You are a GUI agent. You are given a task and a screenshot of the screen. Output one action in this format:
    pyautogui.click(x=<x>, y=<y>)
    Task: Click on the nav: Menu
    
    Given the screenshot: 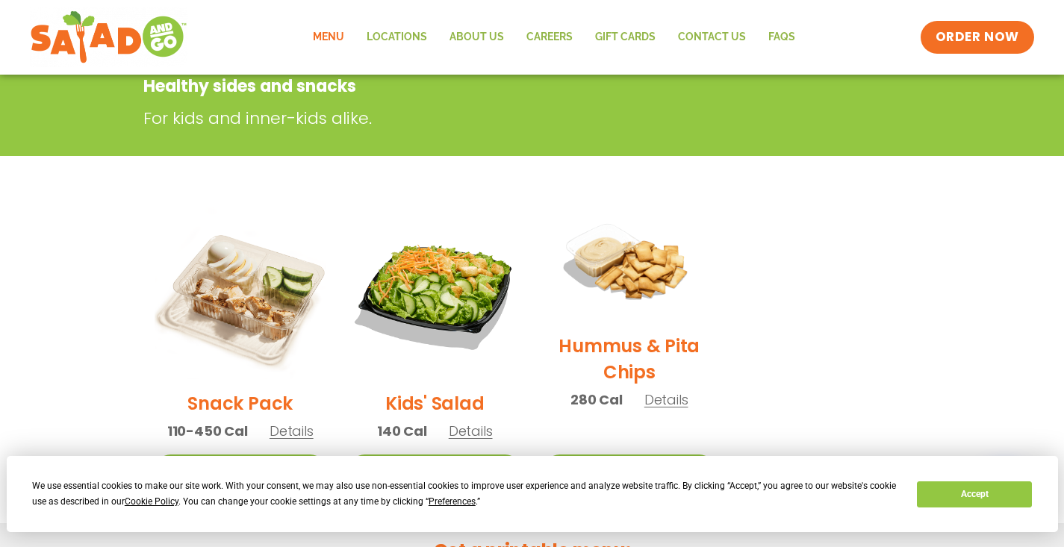 What is the action you would take?
    pyautogui.click(x=554, y=37)
    